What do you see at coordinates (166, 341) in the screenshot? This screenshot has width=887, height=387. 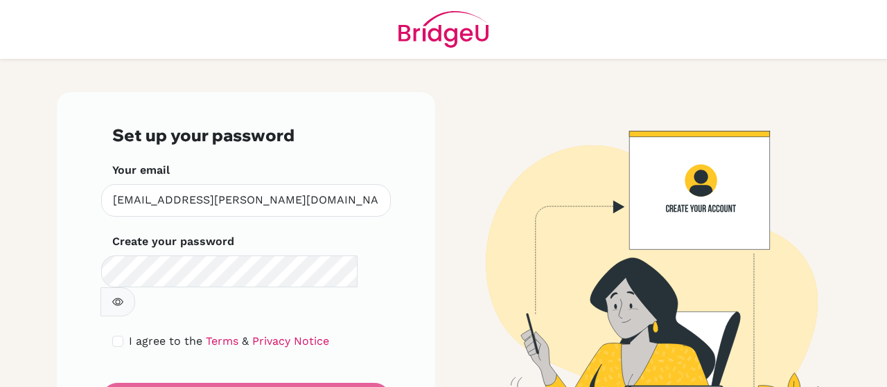 I see `span: I agree to the` at bounding box center [166, 341].